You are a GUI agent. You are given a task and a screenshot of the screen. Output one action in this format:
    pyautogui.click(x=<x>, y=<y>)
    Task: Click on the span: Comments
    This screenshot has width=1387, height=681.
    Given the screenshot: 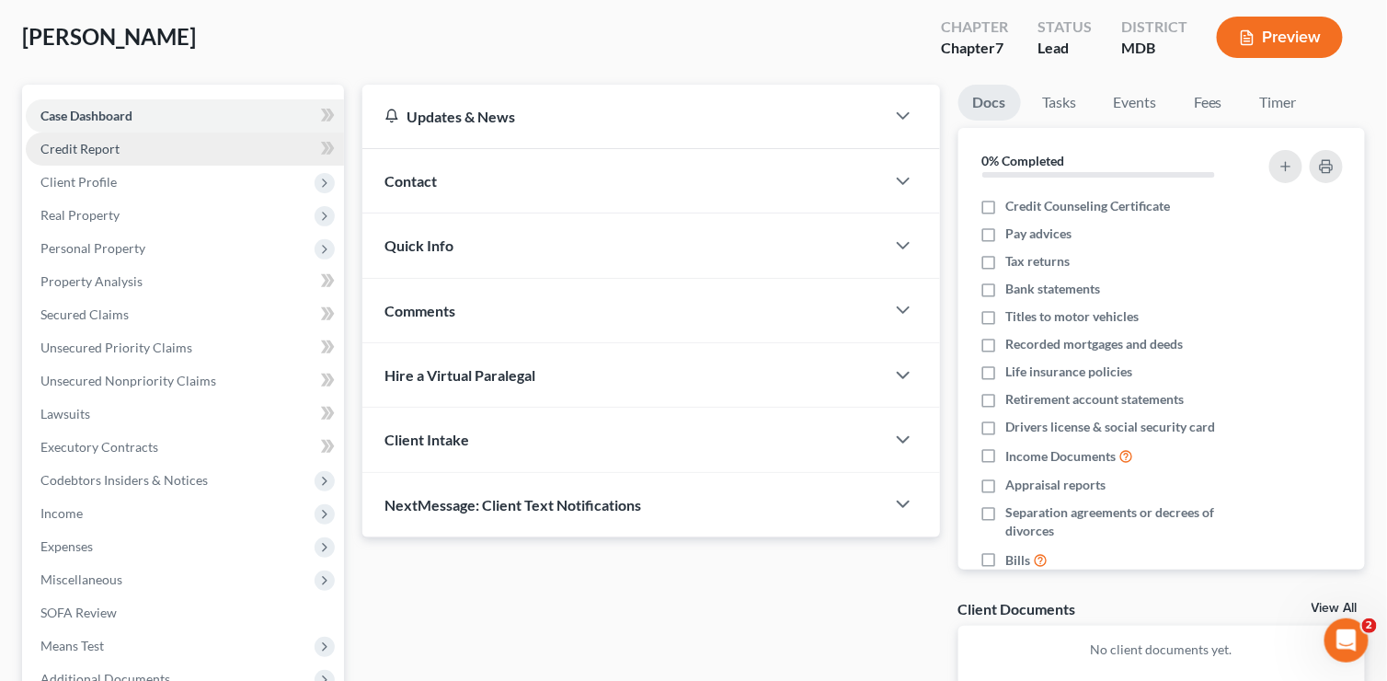 What is the action you would take?
    pyautogui.click(x=419, y=310)
    